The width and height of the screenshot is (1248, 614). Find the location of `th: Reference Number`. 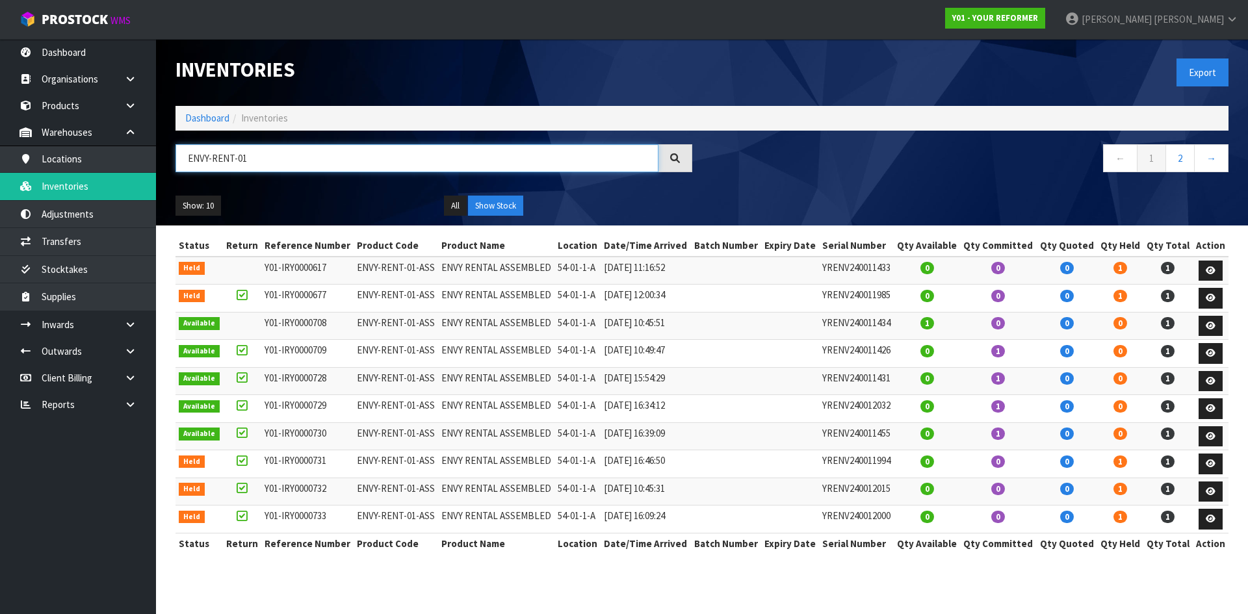

th: Reference Number is located at coordinates (307, 543).